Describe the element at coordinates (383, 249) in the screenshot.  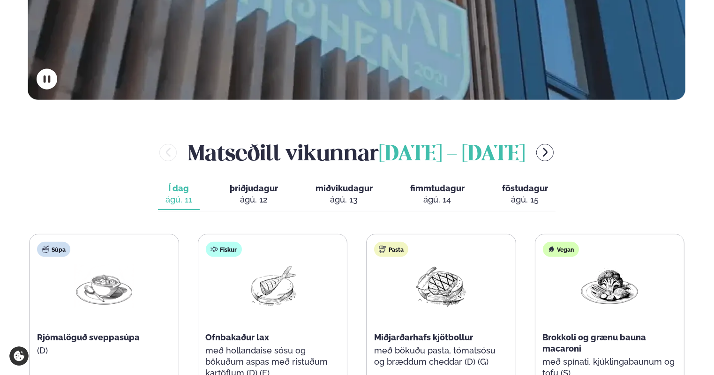
I see `img: pasta.svg` at that location.